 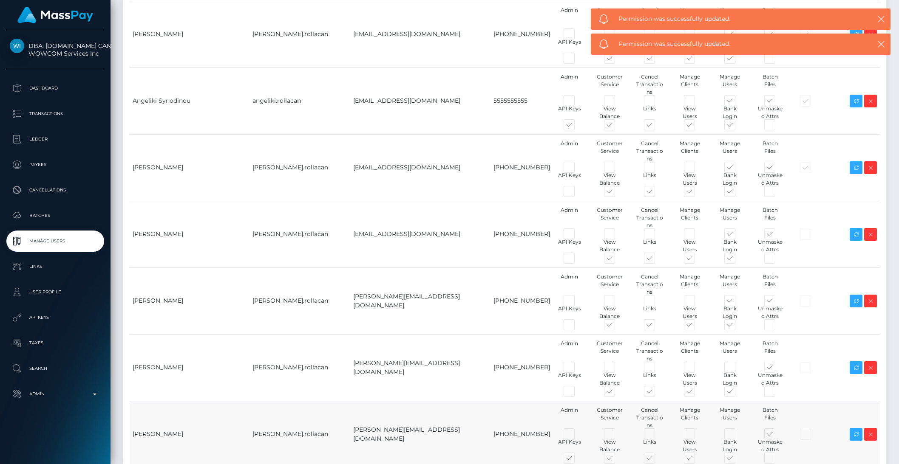 I want to click on td: Angeliki Synodinou, so click(x=190, y=101).